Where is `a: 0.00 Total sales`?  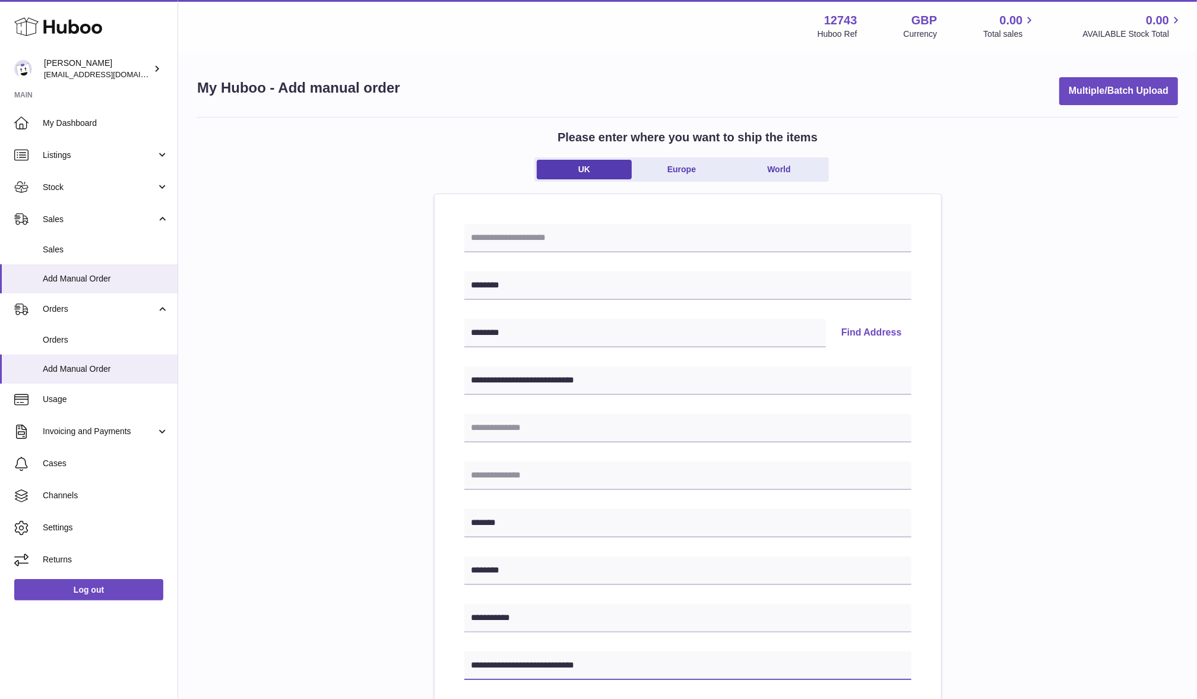
a: 0.00 Total sales is located at coordinates (1010, 26).